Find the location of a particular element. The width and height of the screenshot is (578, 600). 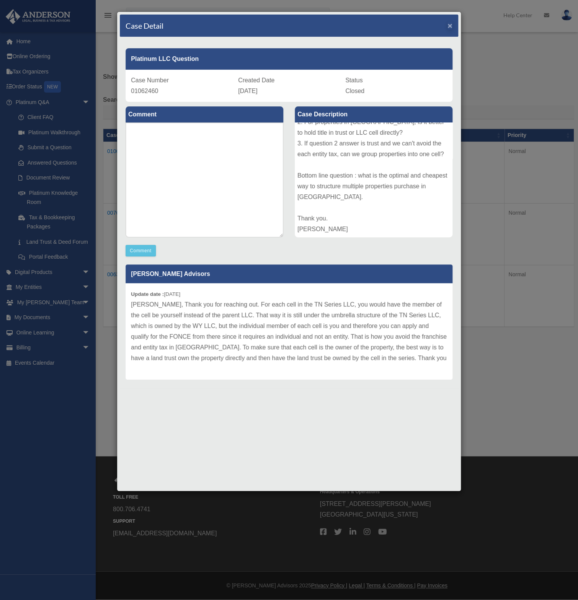

b: Update date : is located at coordinates (147, 294).